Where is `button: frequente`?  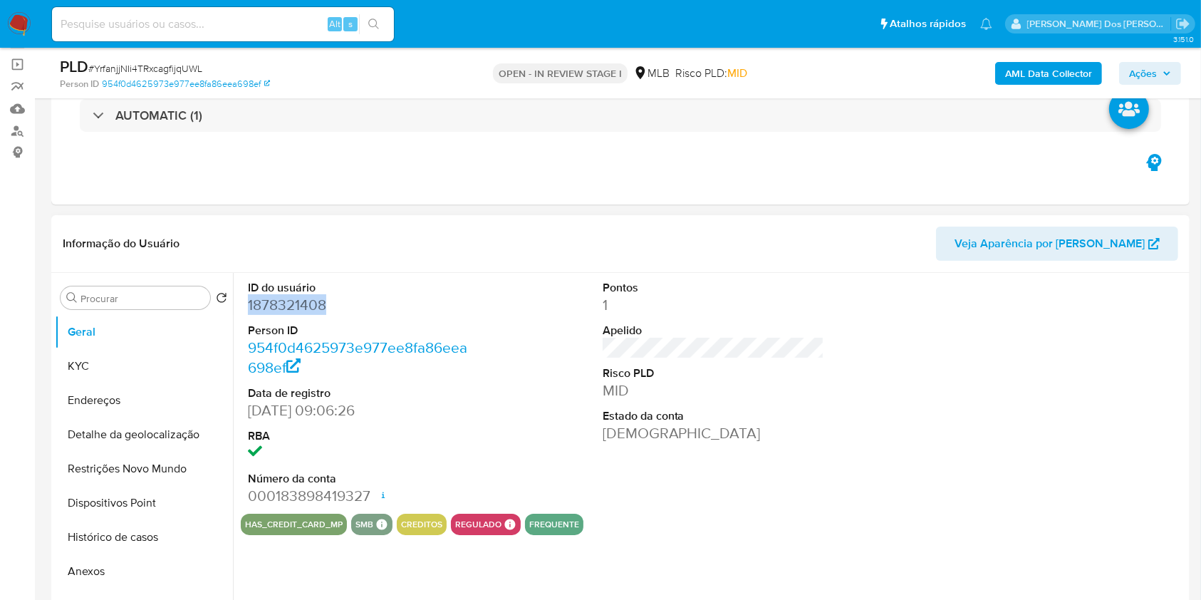 button: frequente is located at coordinates (554, 524).